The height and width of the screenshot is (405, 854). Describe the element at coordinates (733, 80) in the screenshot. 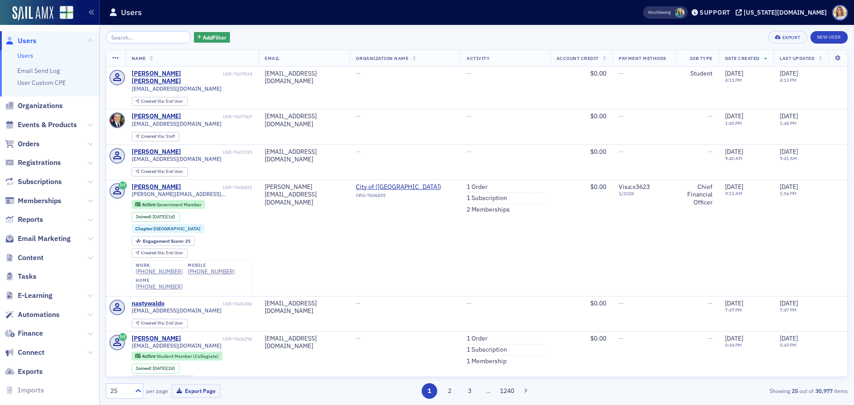

I see `time: 4:11 PM` at that location.